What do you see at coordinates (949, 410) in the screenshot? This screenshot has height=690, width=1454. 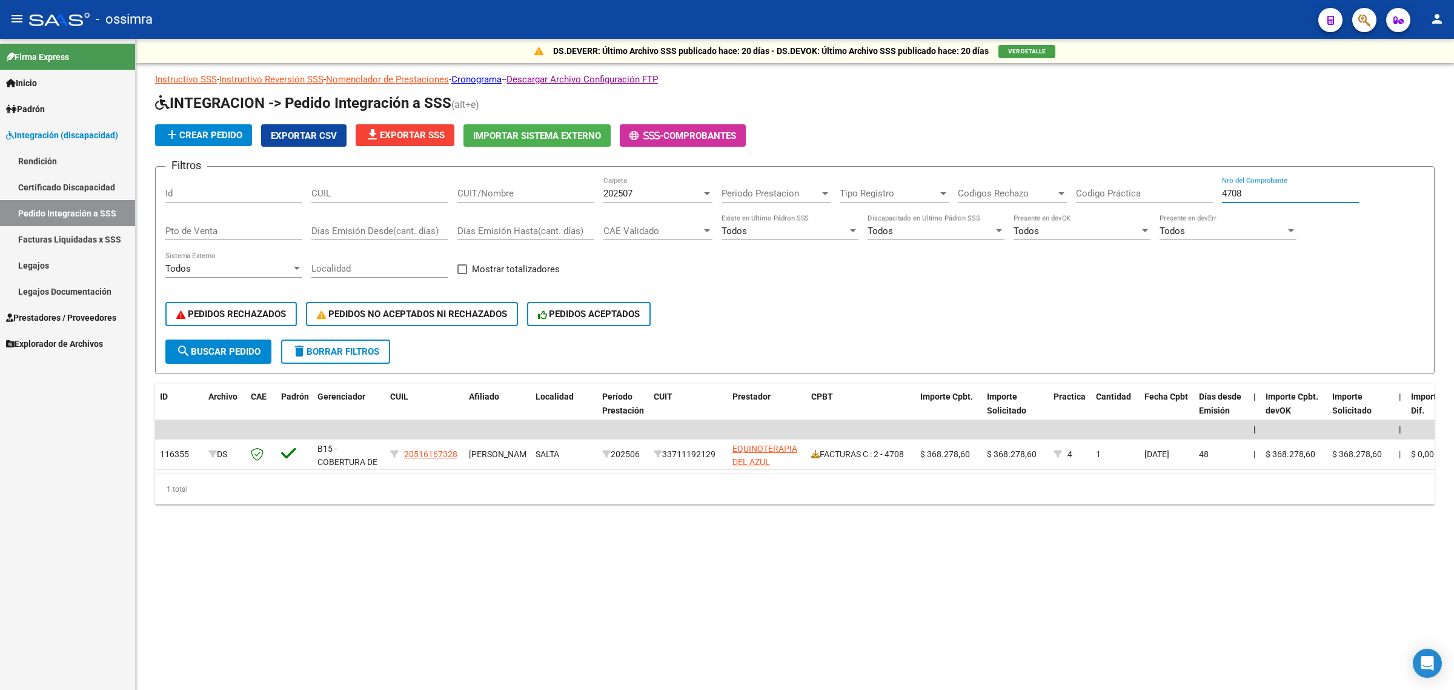 I see `datatable-header-cell: Importe Cpbt.` at bounding box center [949, 410].